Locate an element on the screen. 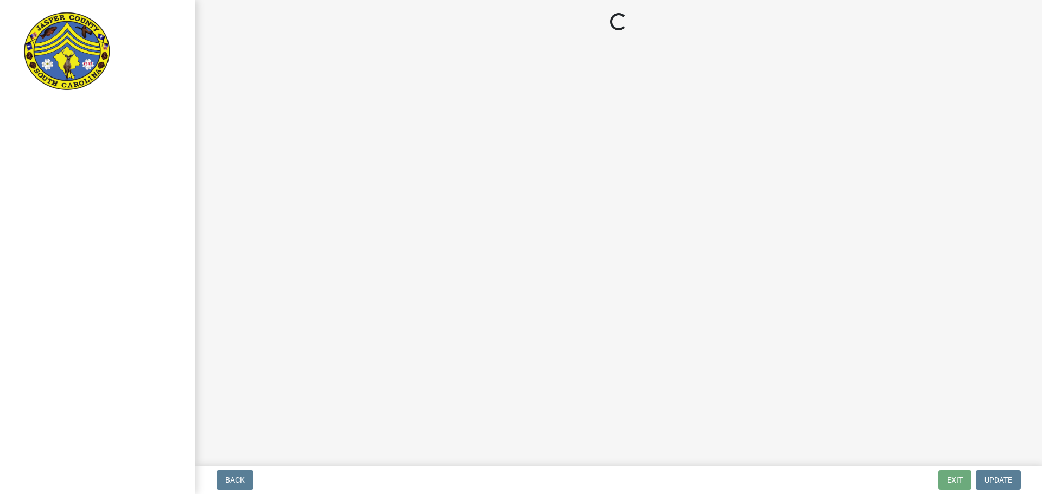  button: Update is located at coordinates (998, 480).